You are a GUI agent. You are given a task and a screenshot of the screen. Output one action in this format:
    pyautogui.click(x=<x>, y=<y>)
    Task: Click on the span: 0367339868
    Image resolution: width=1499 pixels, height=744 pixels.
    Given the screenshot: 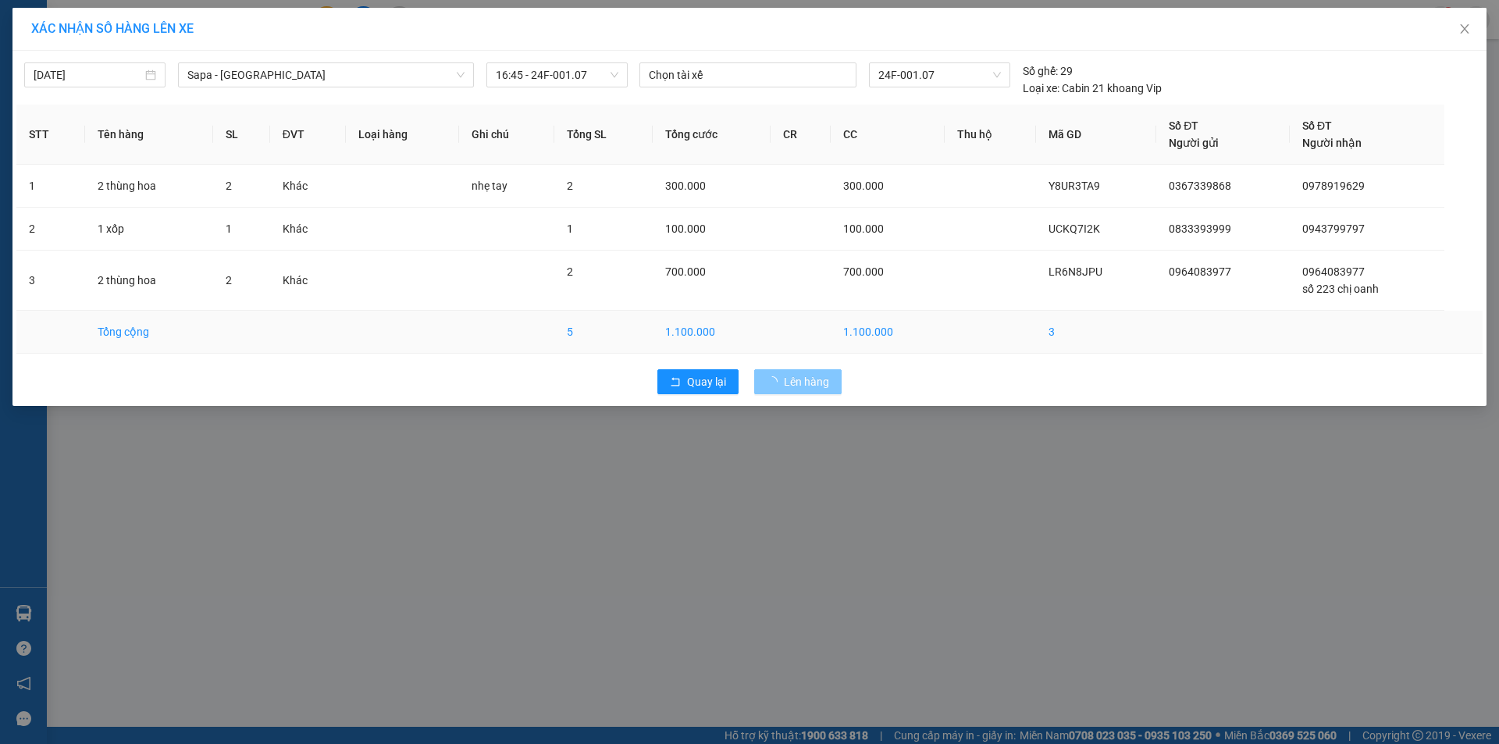 What is the action you would take?
    pyautogui.click(x=1200, y=186)
    